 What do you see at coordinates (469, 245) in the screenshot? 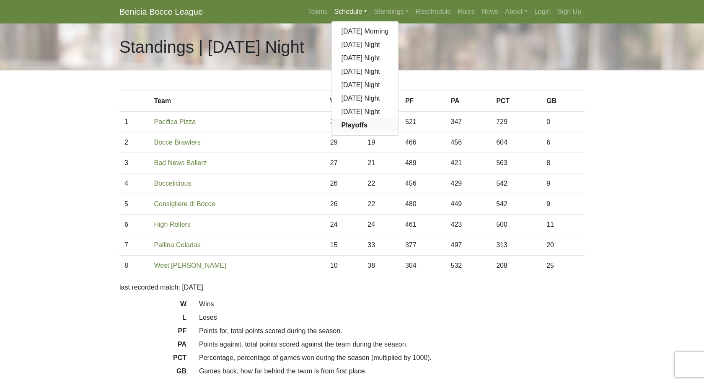
I see `td: 497` at bounding box center [469, 245].